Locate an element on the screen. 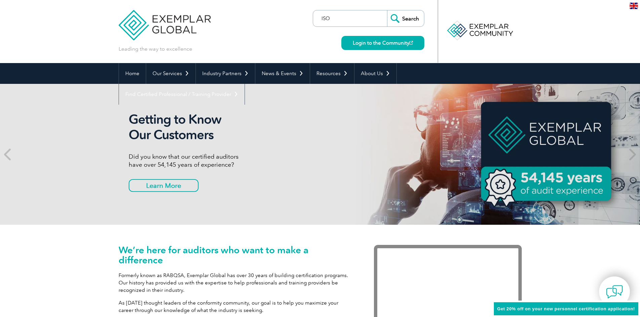 Image resolution: width=640 pixels, height=317 pixels. img: en is located at coordinates (633, 6).